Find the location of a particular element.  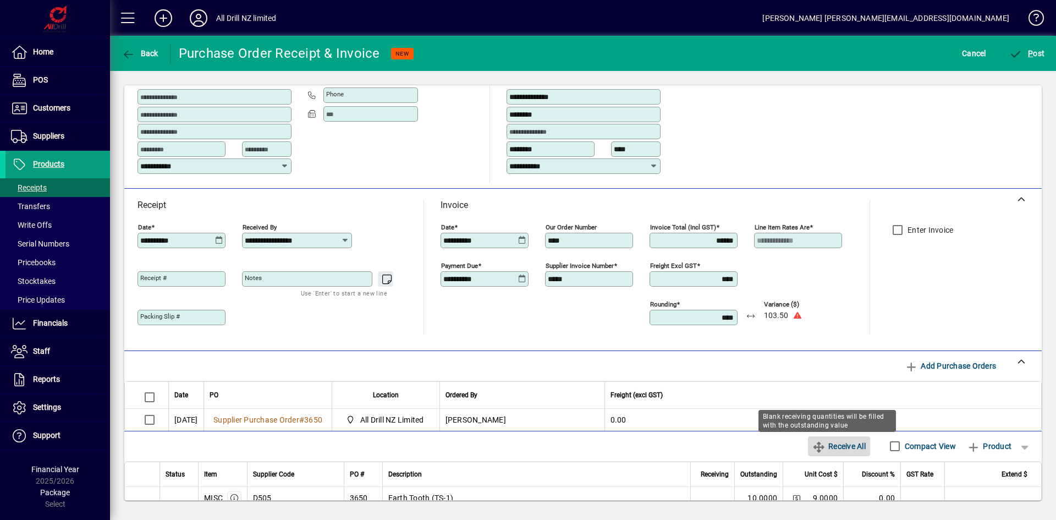

span: Date is located at coordinates (181, 395).